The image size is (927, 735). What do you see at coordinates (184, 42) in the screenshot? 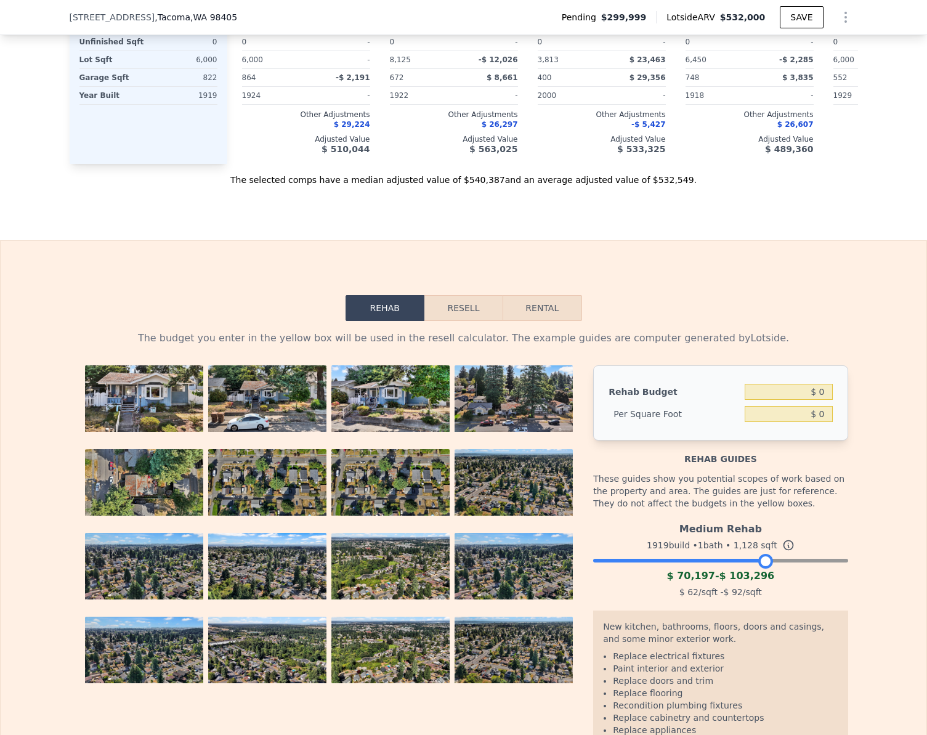
I see `div: 0` at bounding box center [184, 42].